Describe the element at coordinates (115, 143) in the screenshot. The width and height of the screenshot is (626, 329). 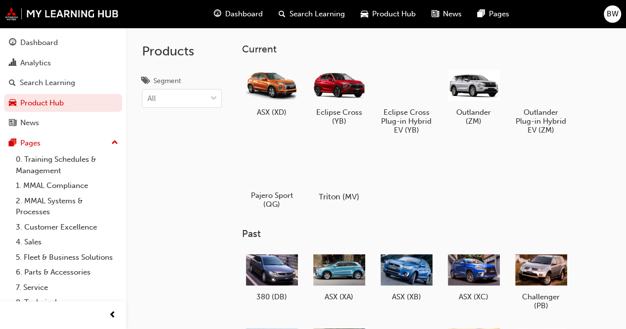
I see `span: up-icon` at that location.